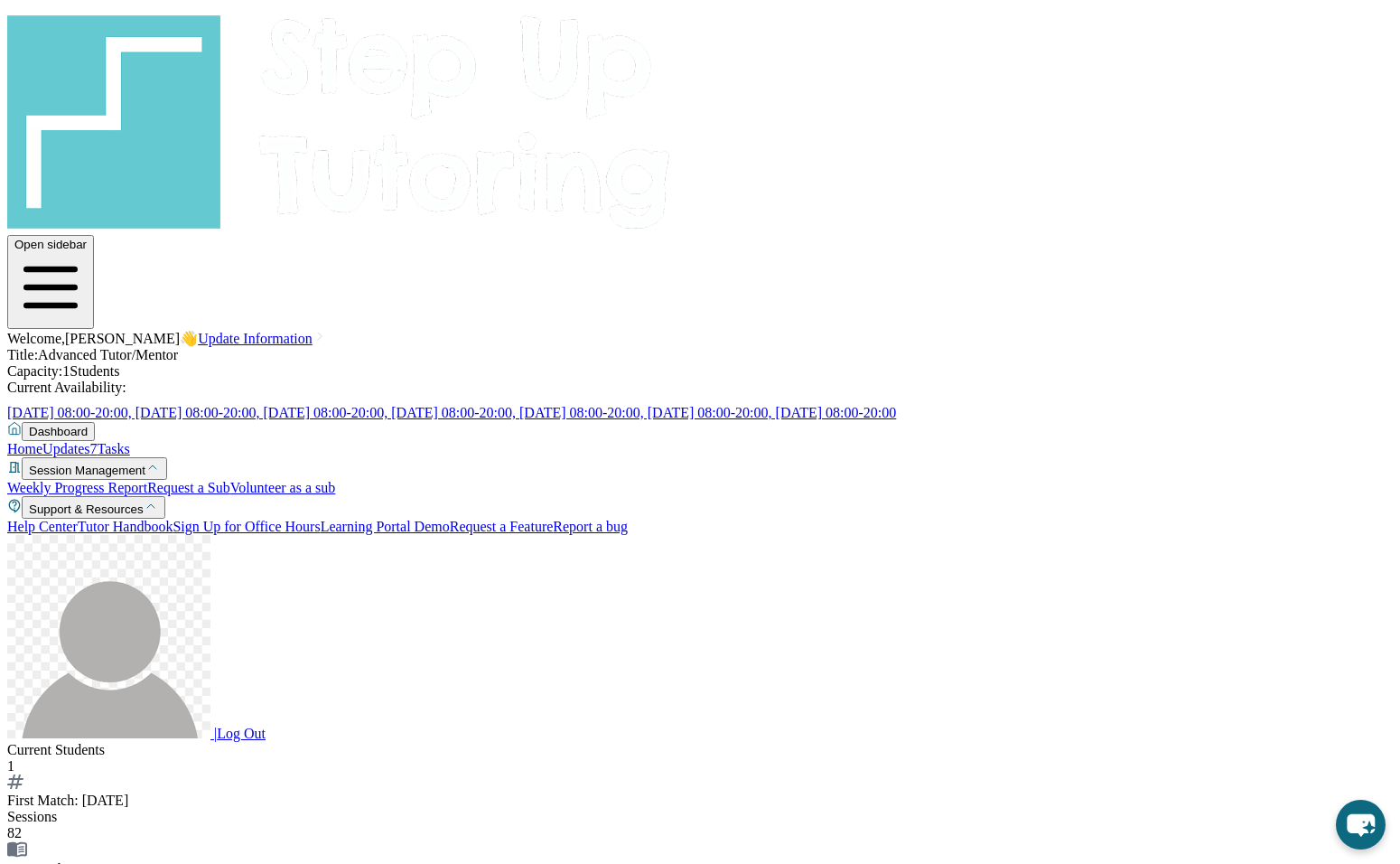  Describe the element at coordinates (94, 448) in the screenshot. I see `span: 7` at that location.